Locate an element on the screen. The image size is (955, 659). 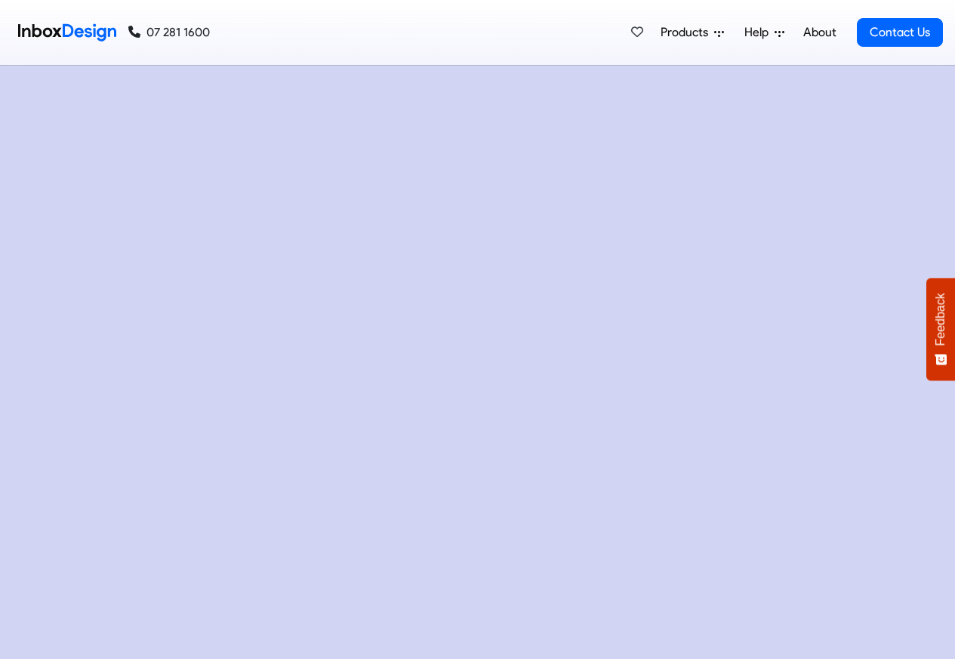
span: Help is located at coordinates (759, 32).